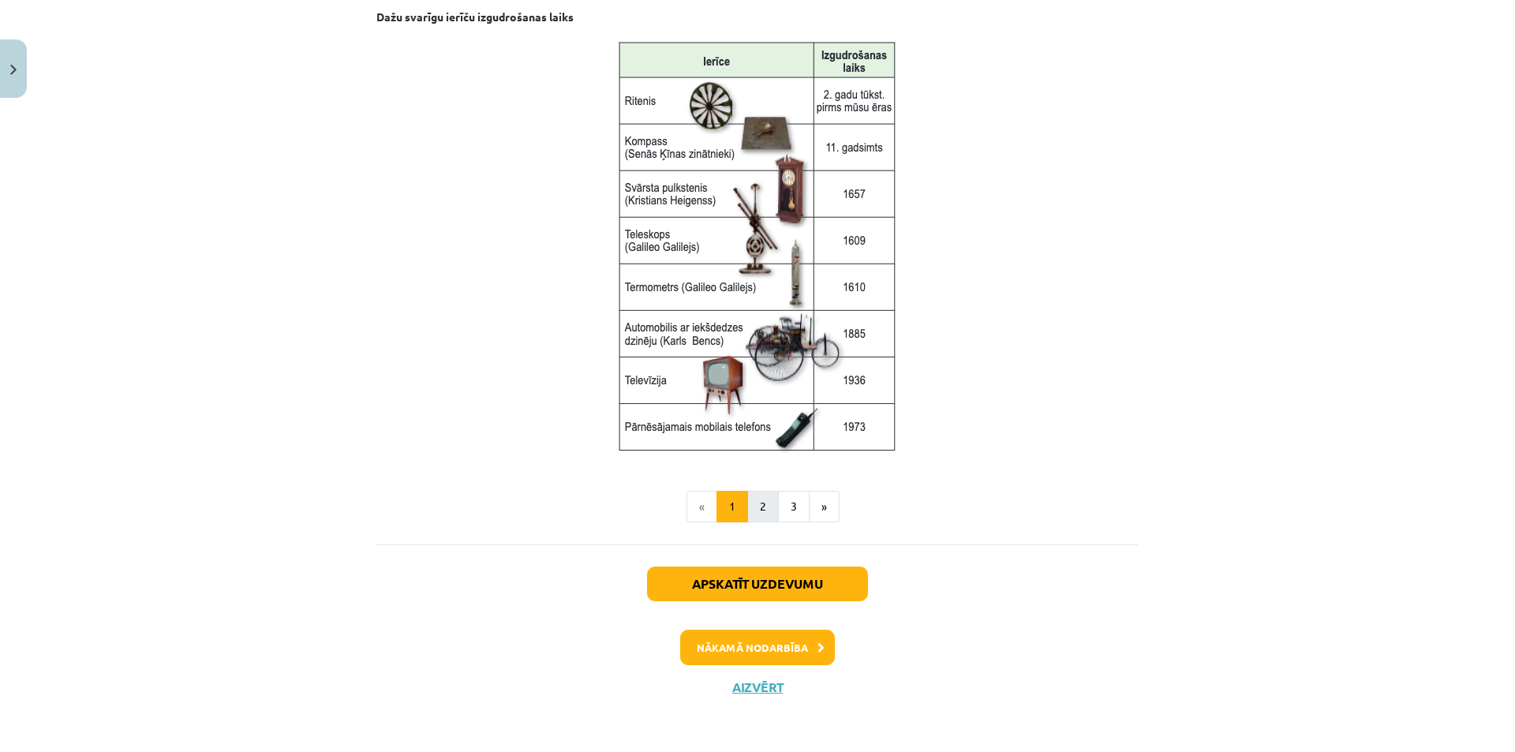 This screenshot has width=1515, height=752. I want to click on button: 2, so click(763, 506).